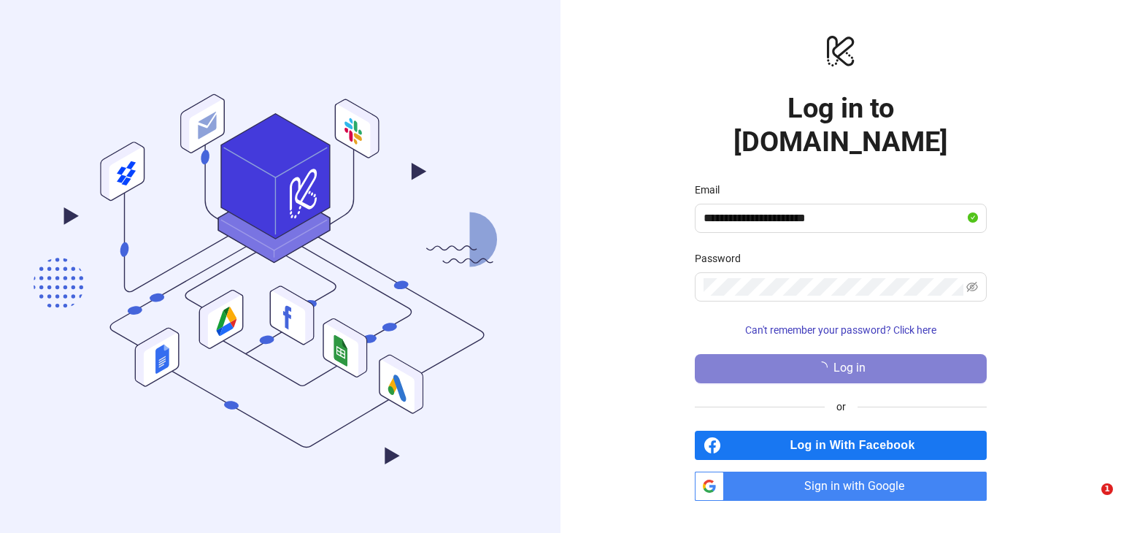  I want to click on button: Can't remember your password? Click here, so click(840, 331).